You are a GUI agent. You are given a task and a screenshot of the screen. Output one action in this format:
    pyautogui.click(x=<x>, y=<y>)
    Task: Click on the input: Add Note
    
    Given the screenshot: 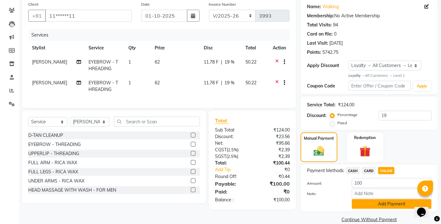 What is the action you would take?
    pyautogui.click(x=392, y=193)
    